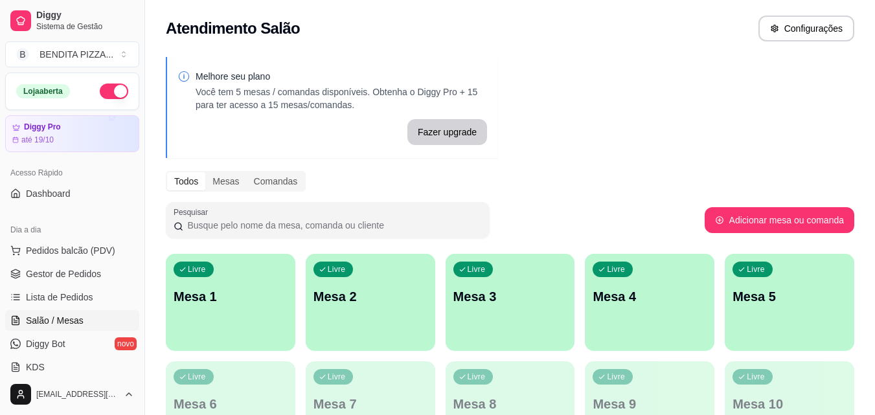  I want to click on a: DiggySistema de Gestão, so click(72, 21).